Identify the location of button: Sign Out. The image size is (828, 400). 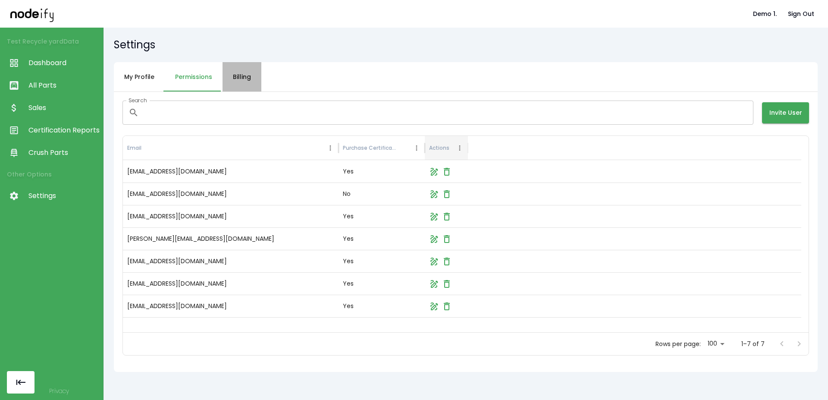
(801, 14).